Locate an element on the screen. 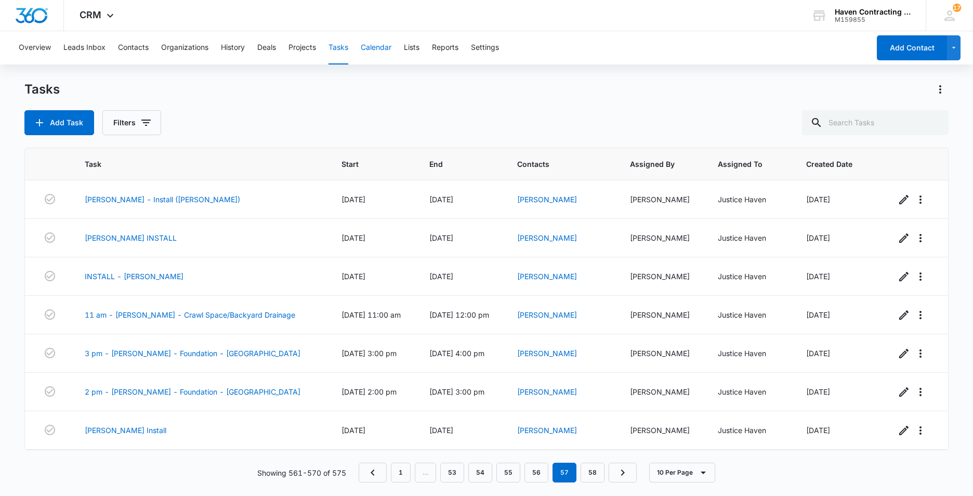 The width and height of the screenshot is (973, 496). button: Reports is located at coordinates (445, 48).